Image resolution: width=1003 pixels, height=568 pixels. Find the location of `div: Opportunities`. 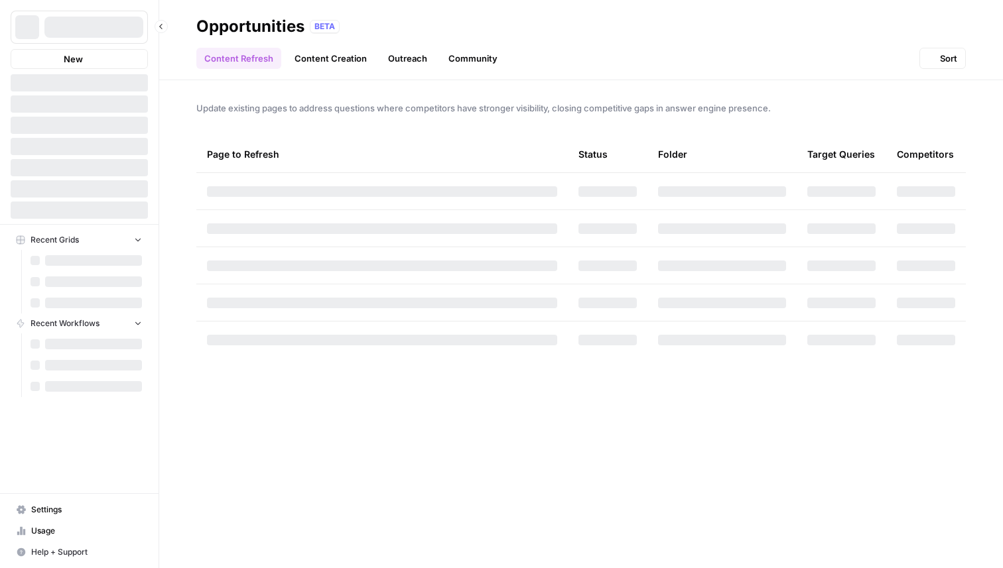

div: Opportunities is located at coordinates (250, 27).